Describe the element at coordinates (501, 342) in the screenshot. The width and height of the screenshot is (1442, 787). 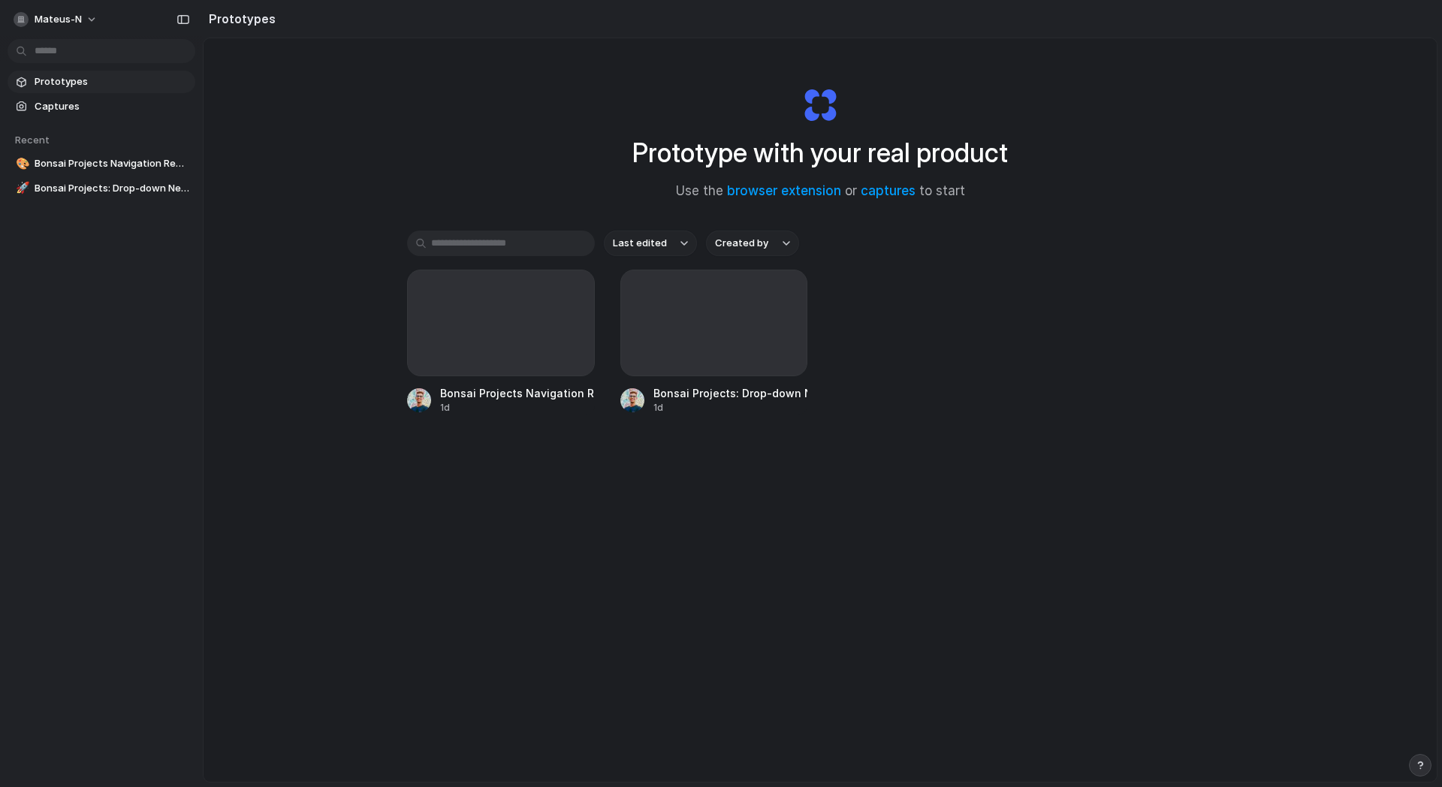
I see `a: Bonsai Projects Navigation Redesign1d` at that location.